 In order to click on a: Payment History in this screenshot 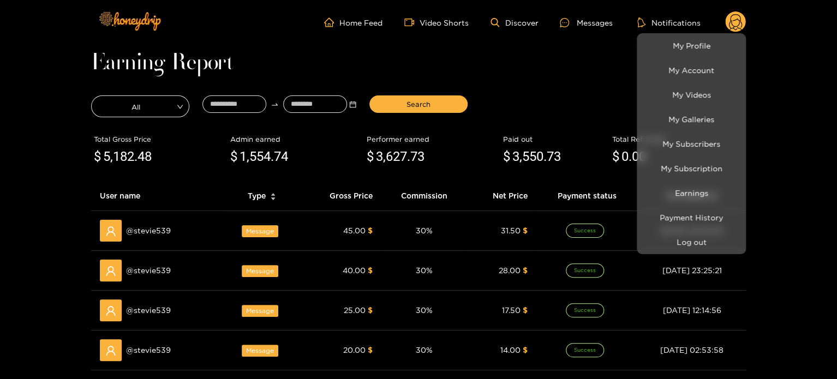, I will do `click(692, 217)`.